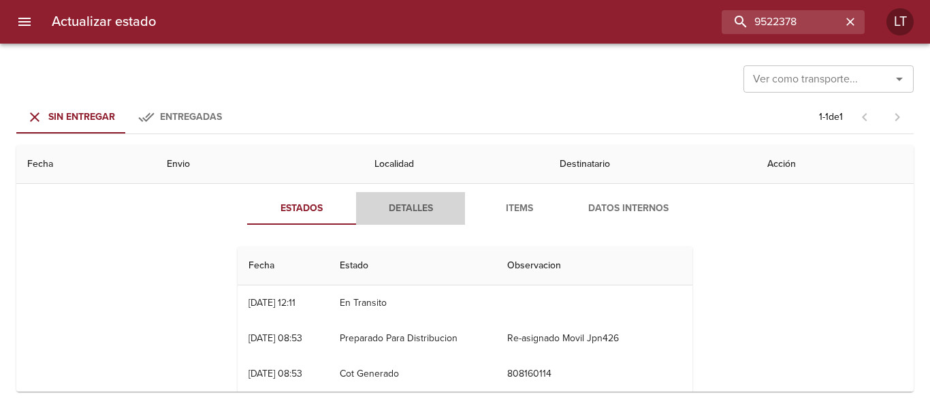 The image size is (930, 408). Describe the element at coordinates (900, 22) in the screenshot. I see `div: Abrir información de usuario` at that location.